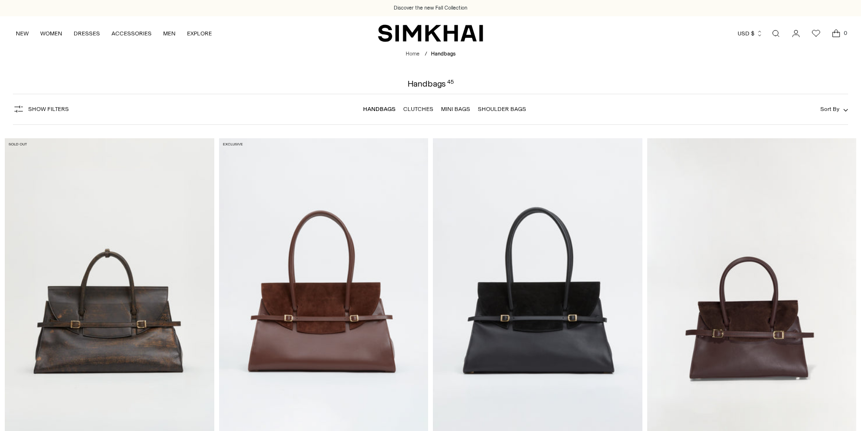 This screenshot has width=861, height=431. What do you see at coordinates (430, 84) in the screenshot?
I see `h1: Handbags` at bounding box center [430, 84].